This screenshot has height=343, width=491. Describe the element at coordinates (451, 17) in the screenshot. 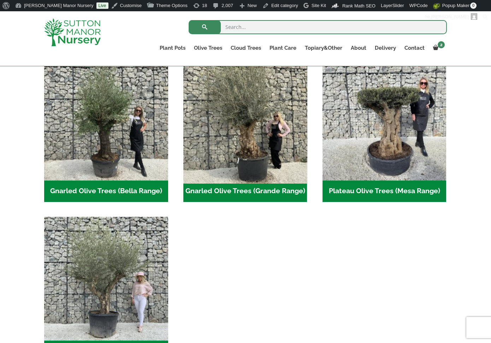

I see `a: Hi,` at that location.